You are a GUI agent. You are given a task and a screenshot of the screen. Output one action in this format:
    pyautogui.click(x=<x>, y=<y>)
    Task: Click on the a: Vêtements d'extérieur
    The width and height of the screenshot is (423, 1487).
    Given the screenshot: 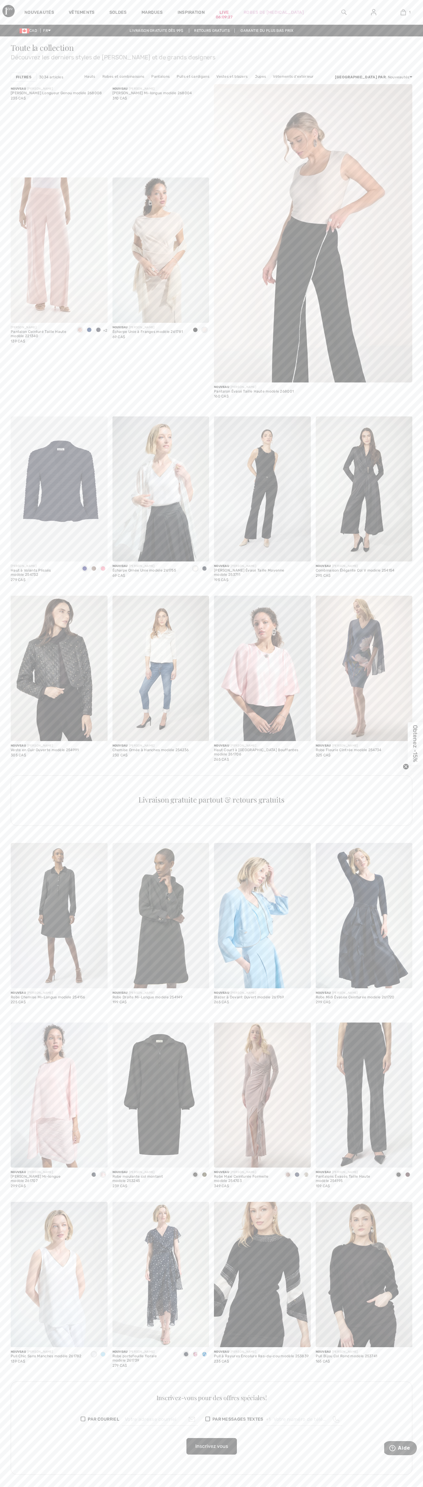 What is the action you would take?
    pyautogui.click(x=293, y=76)
    